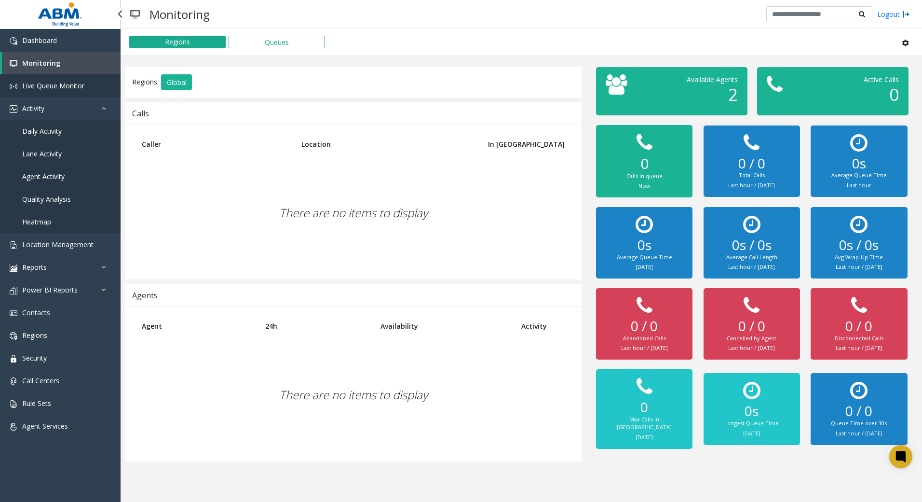 The image size is (922, 502). What do you see at coordinates (444, 326) in the screenshot?
I see `th: Availability` at bounding box center [444, 326].